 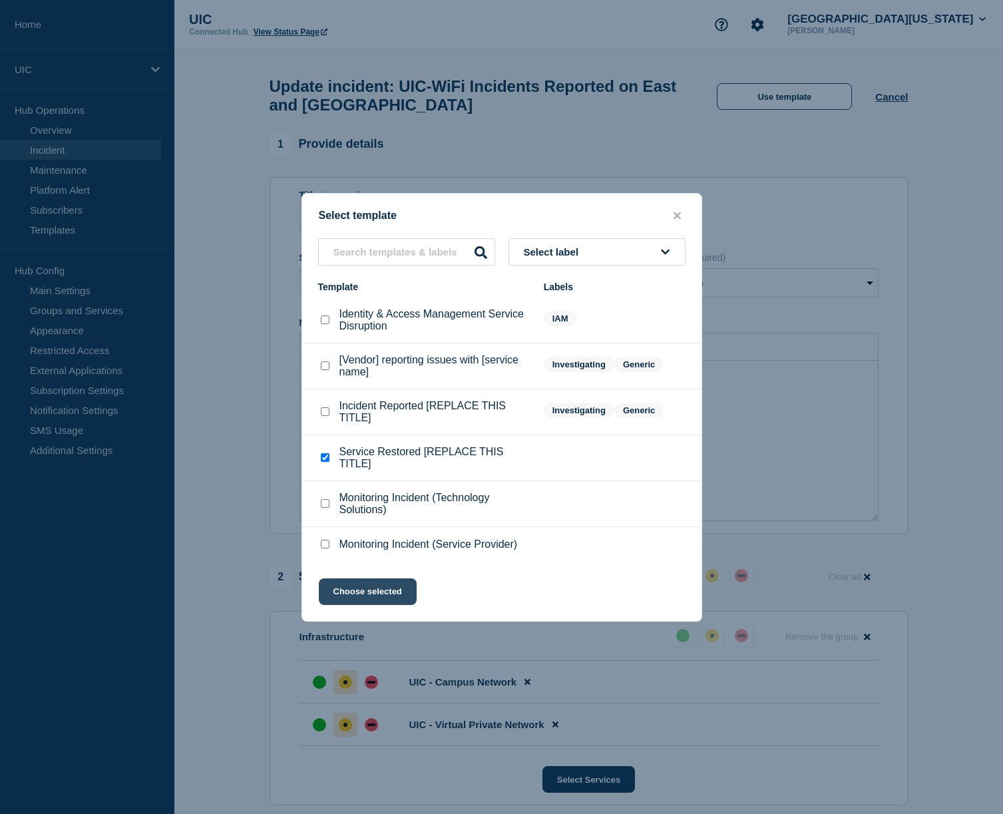 I want to click on input: [Vendor] reporting issues with [service name] checkbox, so click(x=325, y=365).